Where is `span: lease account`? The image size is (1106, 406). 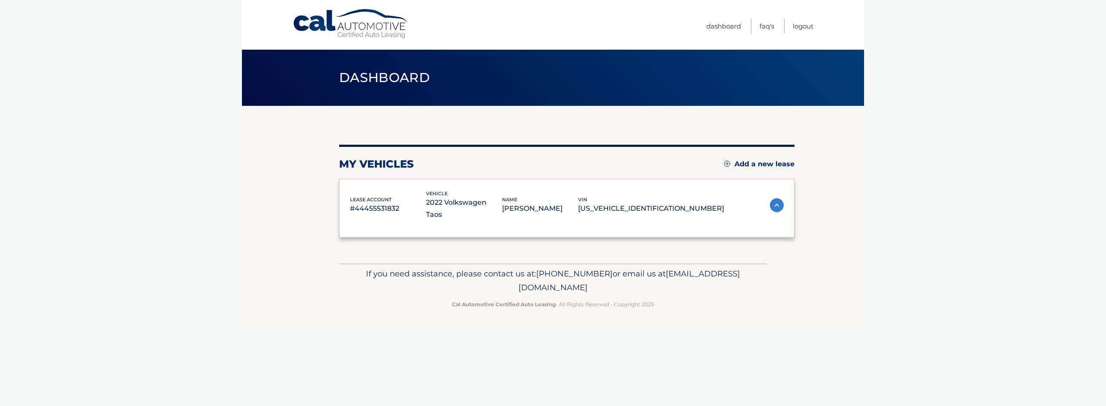
span: lease account is located at coordinates (371, 200).